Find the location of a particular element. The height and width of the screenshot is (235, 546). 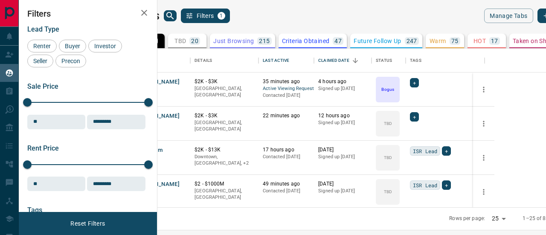

div: Seller is located at coordinates (40, 61).